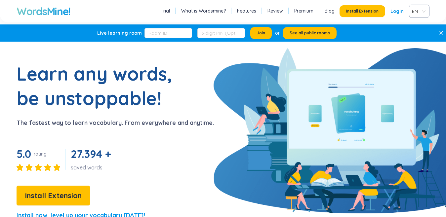  Describe the element at coordinates (165, 11) in the screenshot. I see `a: Trial` at that location.